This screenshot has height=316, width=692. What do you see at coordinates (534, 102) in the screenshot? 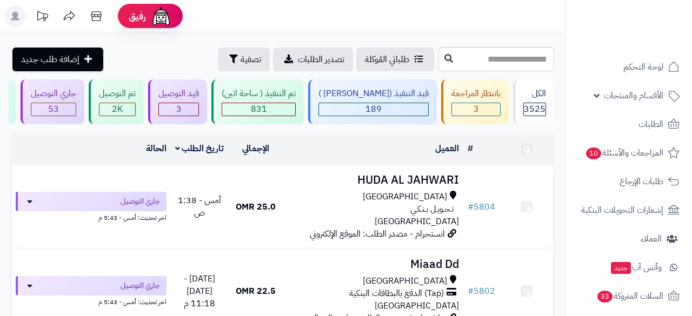
I see `a: الكل3525` at bounding box center [534, 102].